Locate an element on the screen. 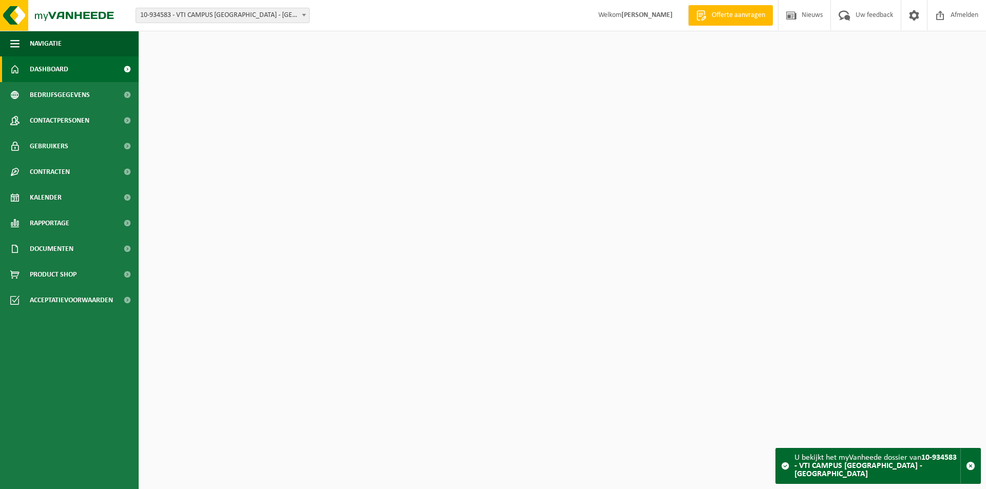  span: Dashboard is located at coordinates (49, 69).